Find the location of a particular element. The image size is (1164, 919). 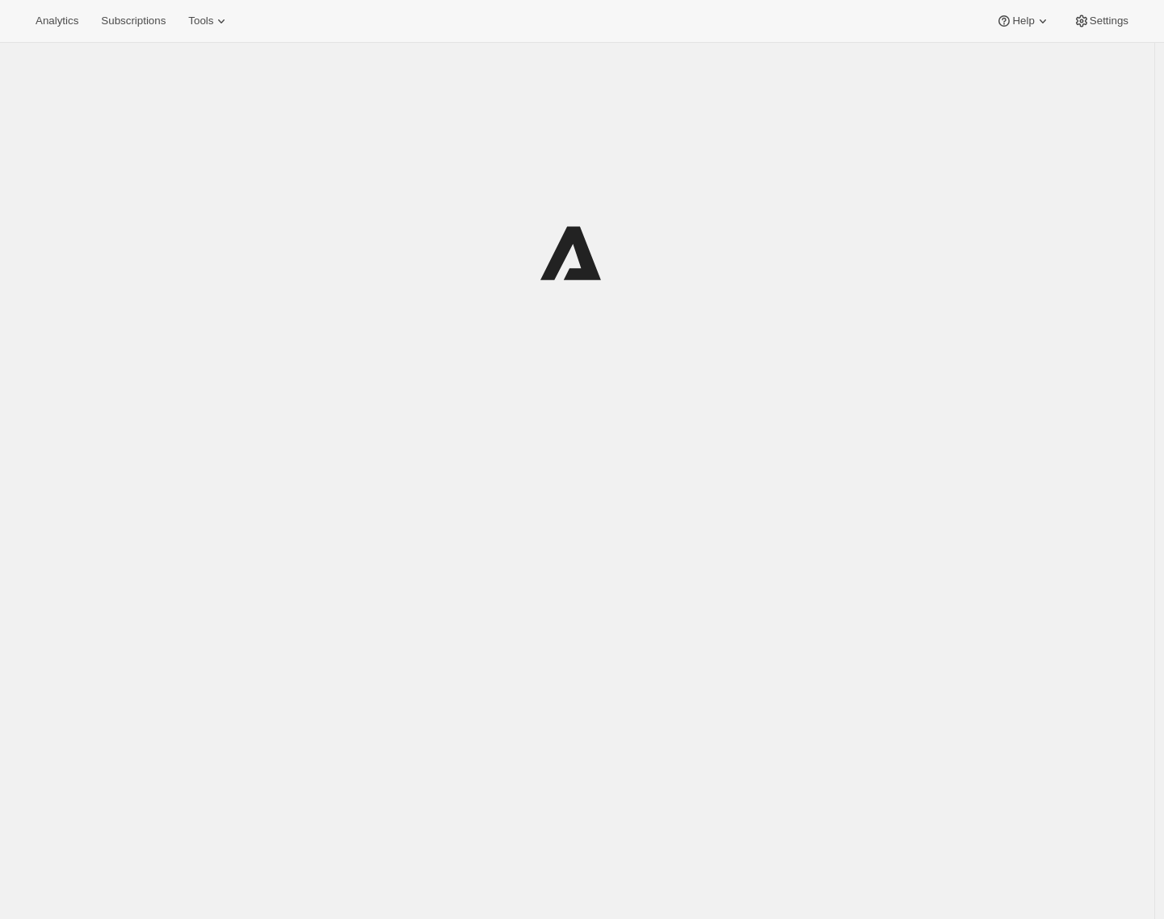

span: Subscriptions is located at coordinates (133, 21).